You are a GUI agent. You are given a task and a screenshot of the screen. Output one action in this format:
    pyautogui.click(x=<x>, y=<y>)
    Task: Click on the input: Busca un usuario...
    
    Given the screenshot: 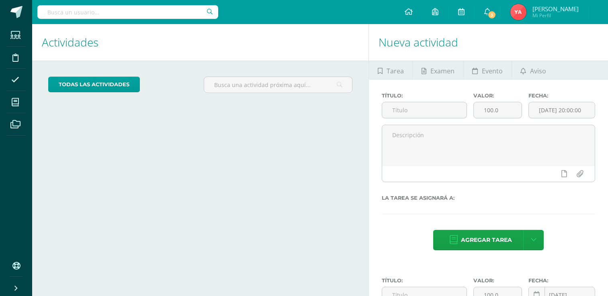 What is the action you would take?
    pyautogui.click(x=128, y=12)
    